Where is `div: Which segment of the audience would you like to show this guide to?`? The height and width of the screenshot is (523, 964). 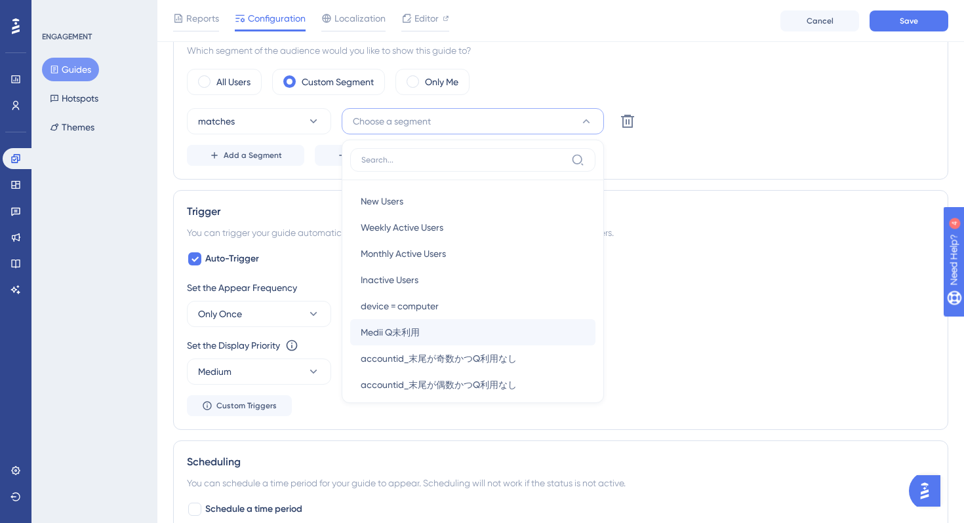
div: Which segment of the audience would you like to show this guide to? is located at coordinates (561, 50).